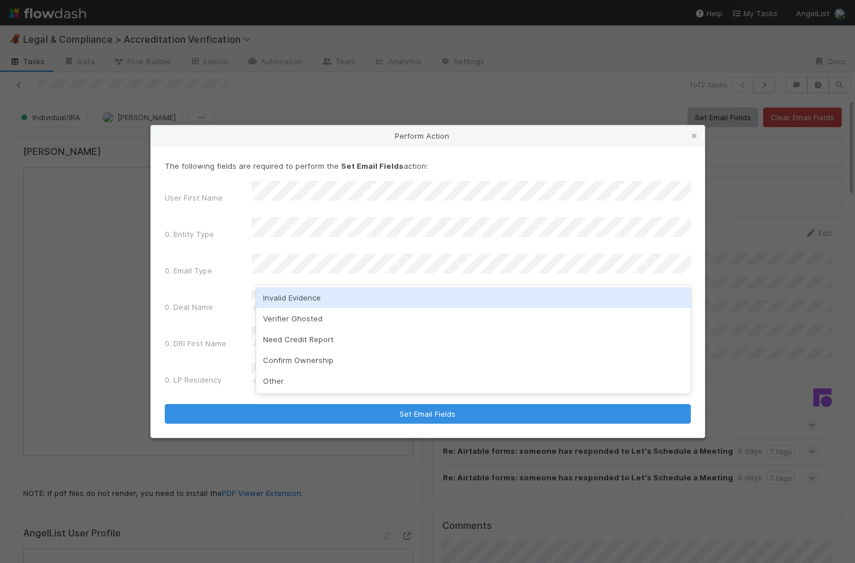  Describe the element at coordinates (189, 271) in the screenshot. I see `label: 0. Email Type` at that location.